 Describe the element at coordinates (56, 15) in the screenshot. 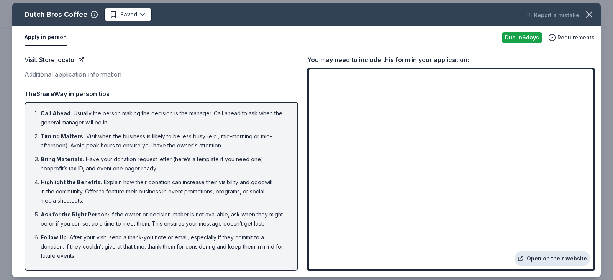

I see `div: Dutch Bros Coffee` at that location.